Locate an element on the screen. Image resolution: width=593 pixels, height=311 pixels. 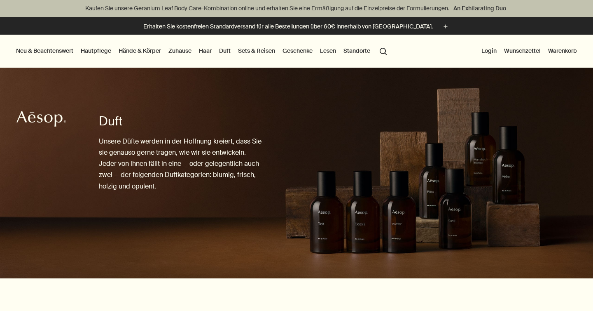
a: Hände & Körper is located at coordinates (140, 51).